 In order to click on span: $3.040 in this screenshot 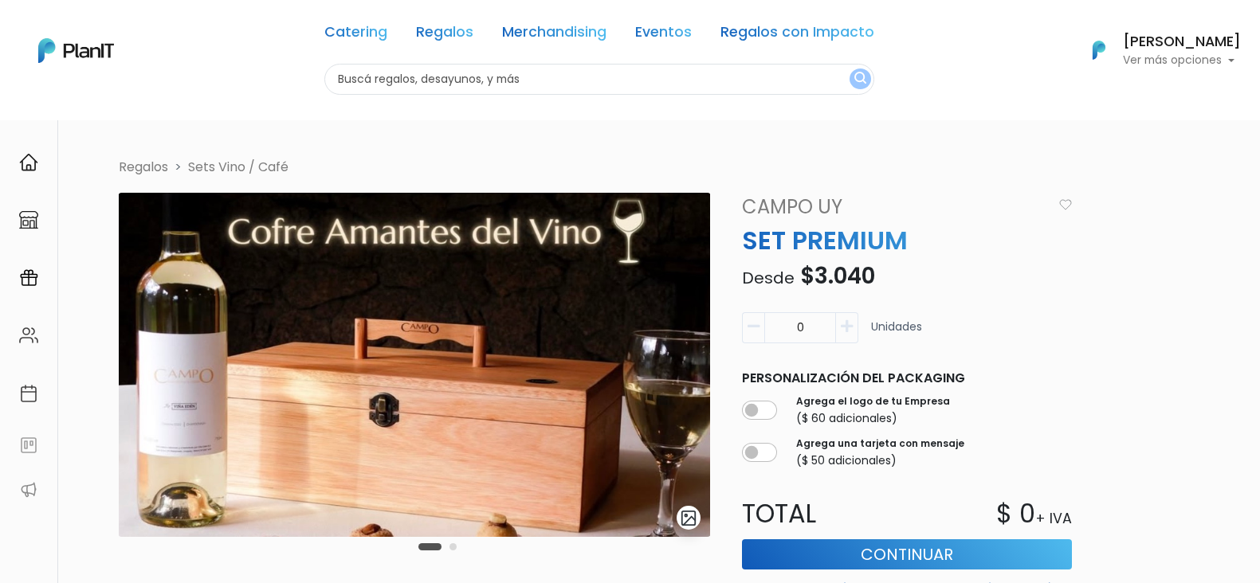, I will do `click(837, 276)`.